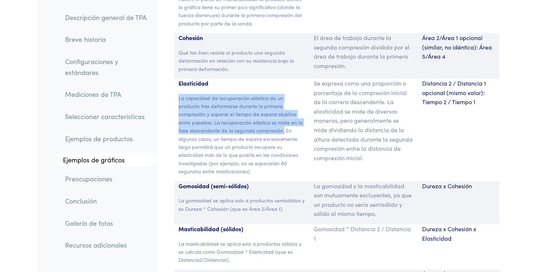 The image size is (553, 272). Describe the element at coordinates (449, 233) in the screenshot. I see `font: Dureza x Cohesión x Elasticidad` at that location.